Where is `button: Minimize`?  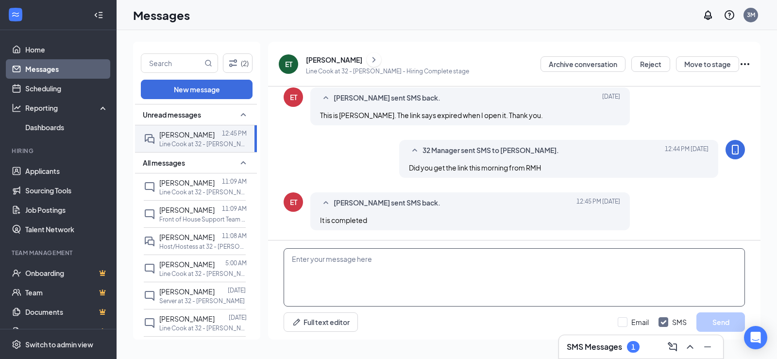 button: Minimize is located at coordinates (708, 347).